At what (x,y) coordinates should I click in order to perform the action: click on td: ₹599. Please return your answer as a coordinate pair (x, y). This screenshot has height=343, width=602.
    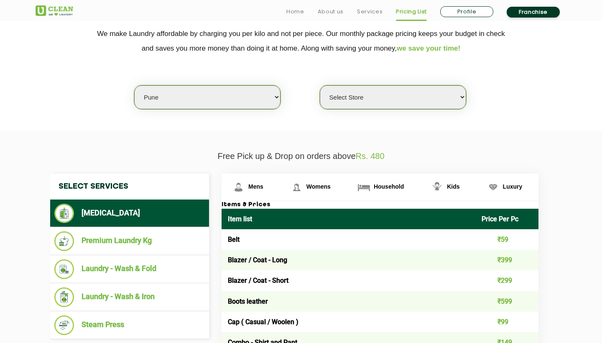
    Looking at the image, I should click on (507, 301).